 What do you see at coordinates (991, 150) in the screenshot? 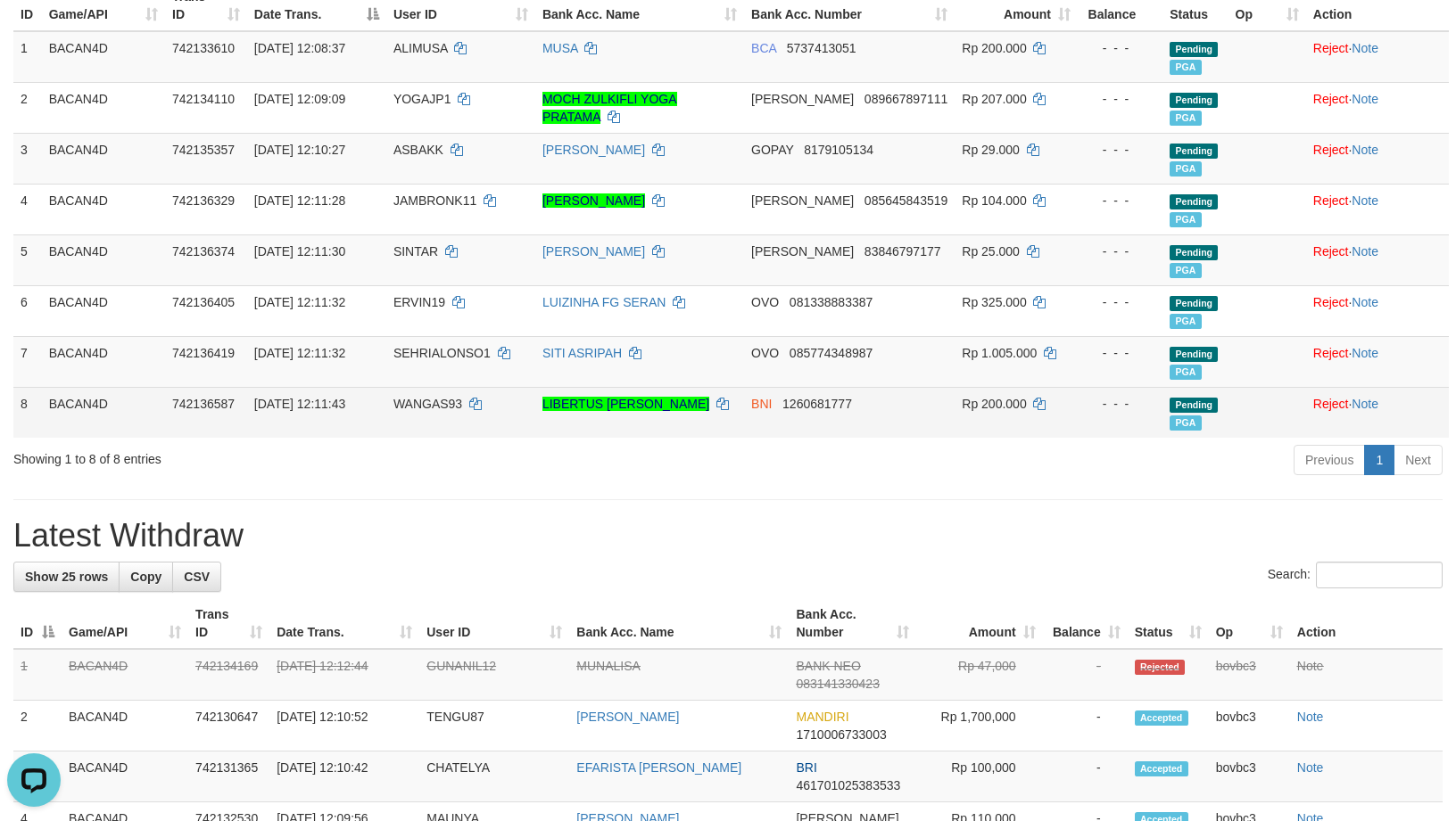
I see `span: Rp 29.000` at bounding box center [991, 150].